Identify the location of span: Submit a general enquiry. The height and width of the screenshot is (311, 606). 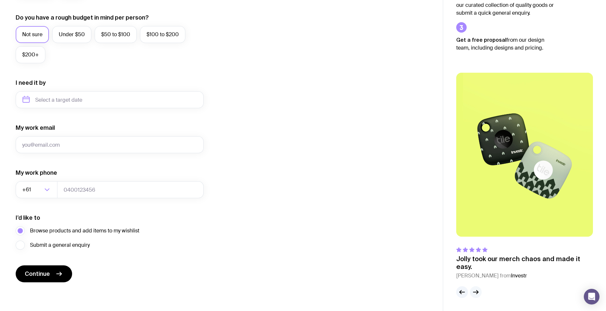
(60, 245).